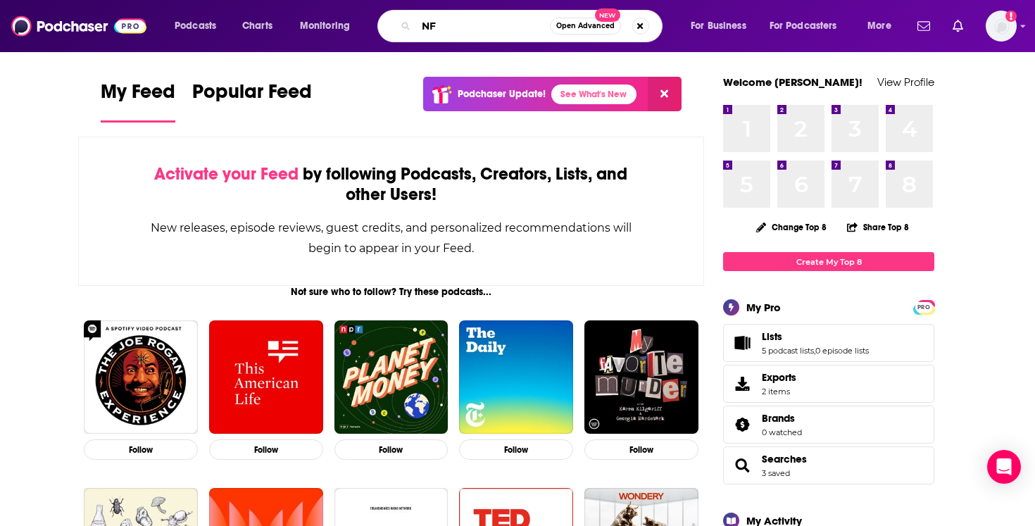 The height and width of the screenshot is (526, 1035). I want to click on div: Not sure who to follow? Try these podcasts..., so click(391, 291).